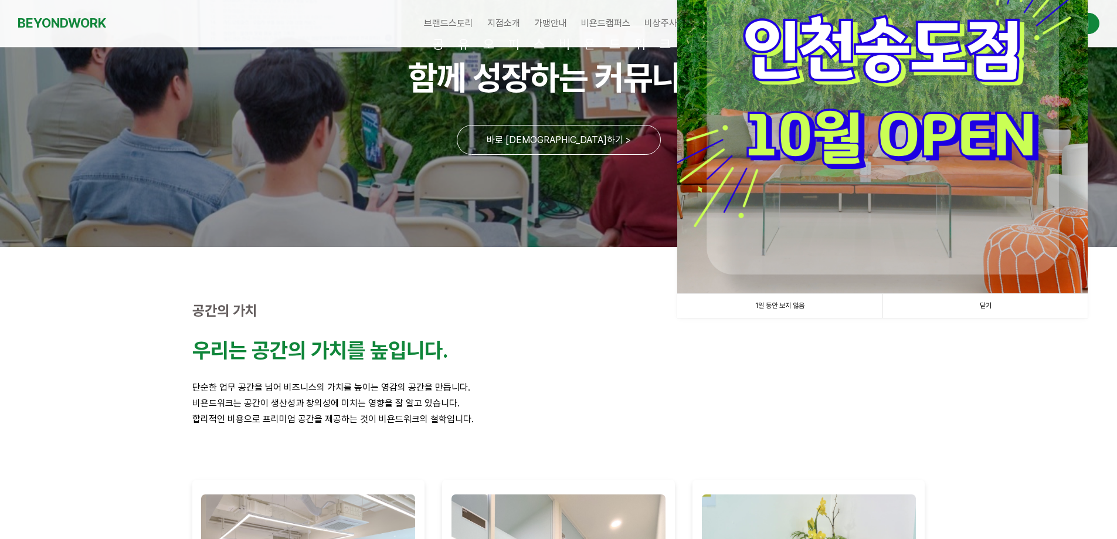 Image resolution: width=1117 pixels, height=539 pixels. Describe the element at coordinates (606, 23) in the screenshot. I see `span: 비욘드캠퍼스` at that location.